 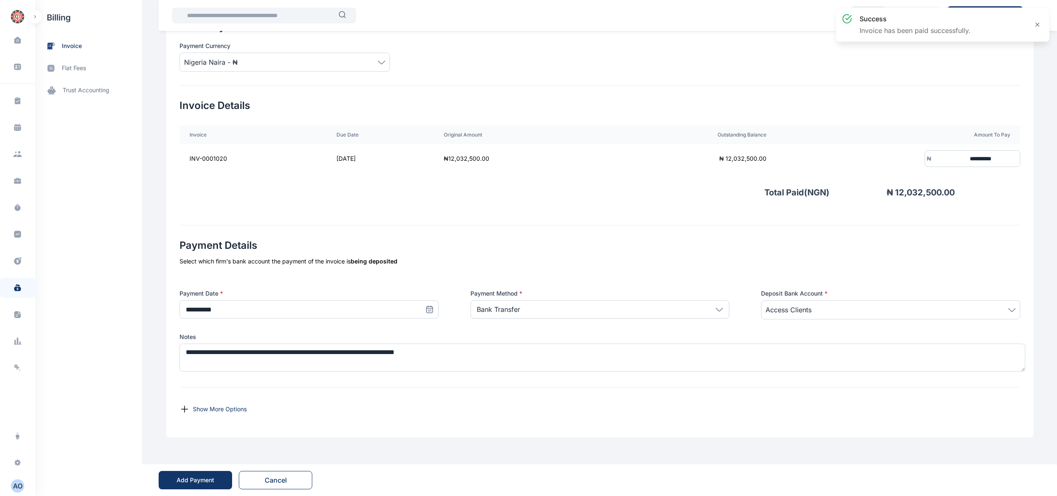 What do you see at coordinates (892, 192) in the screenshot?
I see `p: ₦ 12,032,500.00` at bounding box center [892, 192].